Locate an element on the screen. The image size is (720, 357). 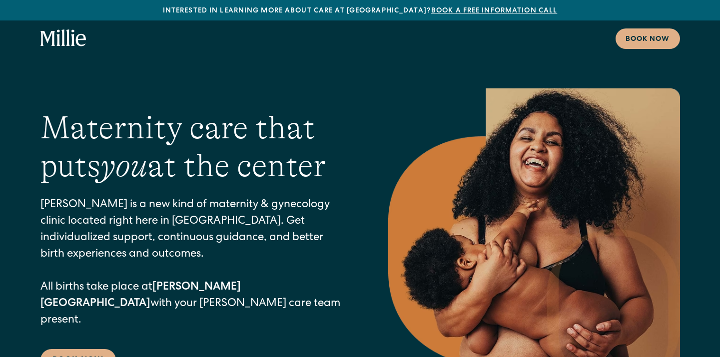
a: home is located at coordinates (63, 38).